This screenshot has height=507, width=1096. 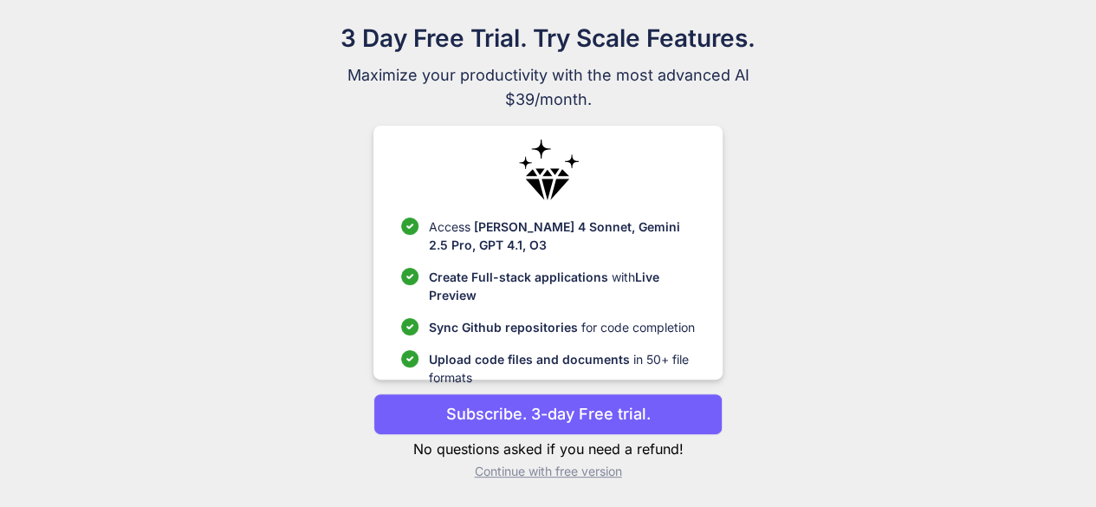 What do you see at coordinates (548, 38) in the screenshot?
I see `h1: 3 Day Free Trial. Try Scale Features.` at bounding box center [548, 38].